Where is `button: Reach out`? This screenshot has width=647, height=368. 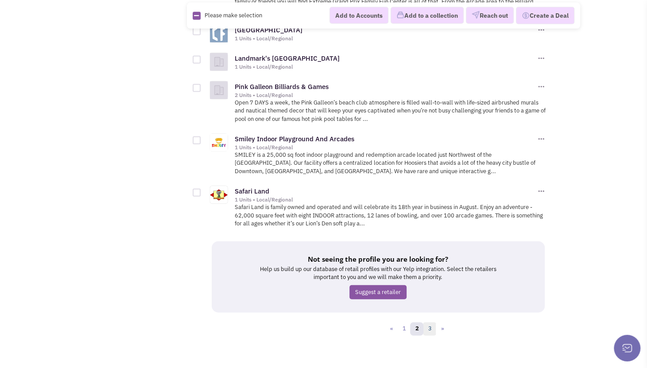 button: Reach out is located at coordinates (490, 16).